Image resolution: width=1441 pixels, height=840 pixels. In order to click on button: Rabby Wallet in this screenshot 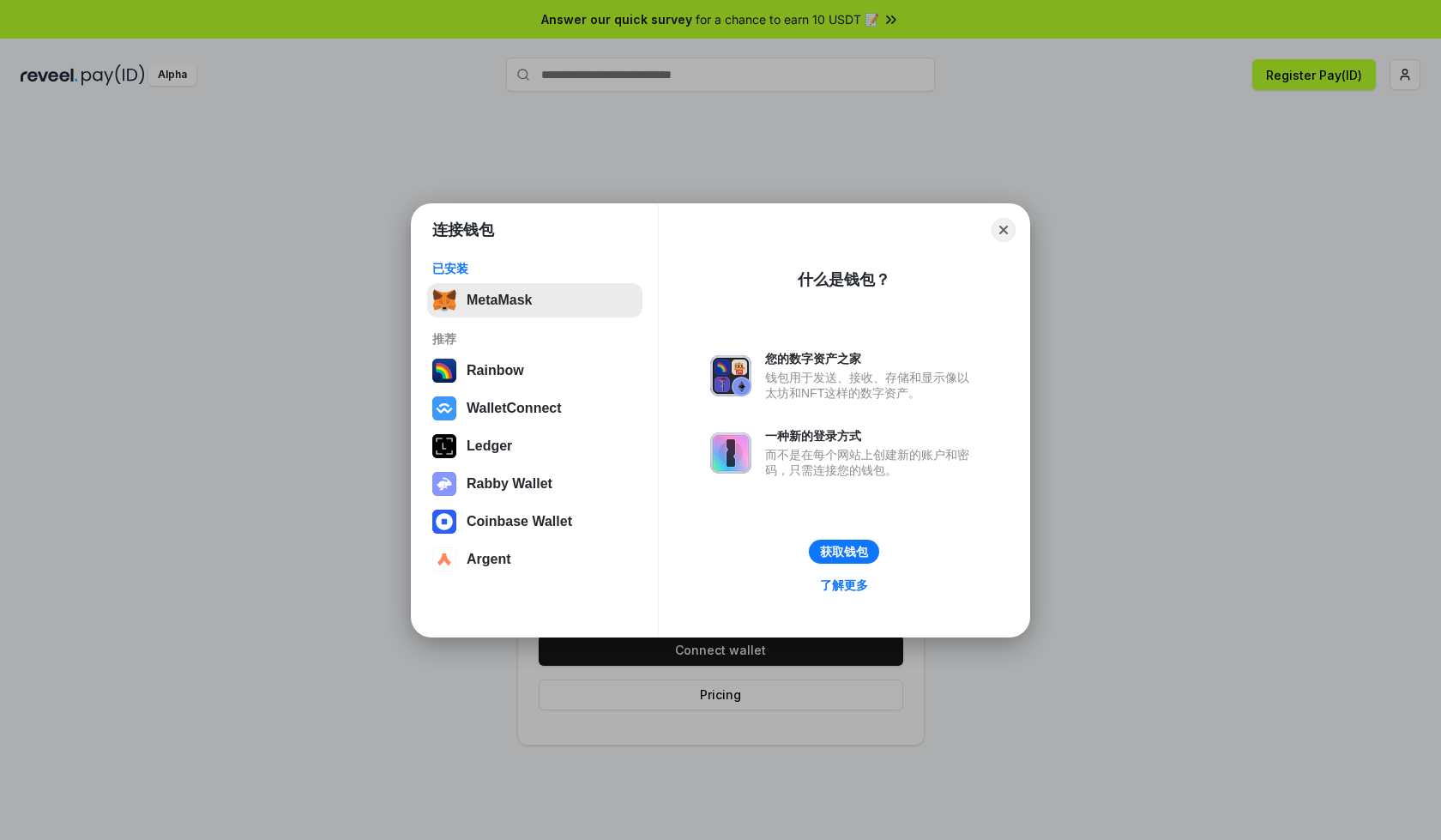, I will do `click(535, 484)`.